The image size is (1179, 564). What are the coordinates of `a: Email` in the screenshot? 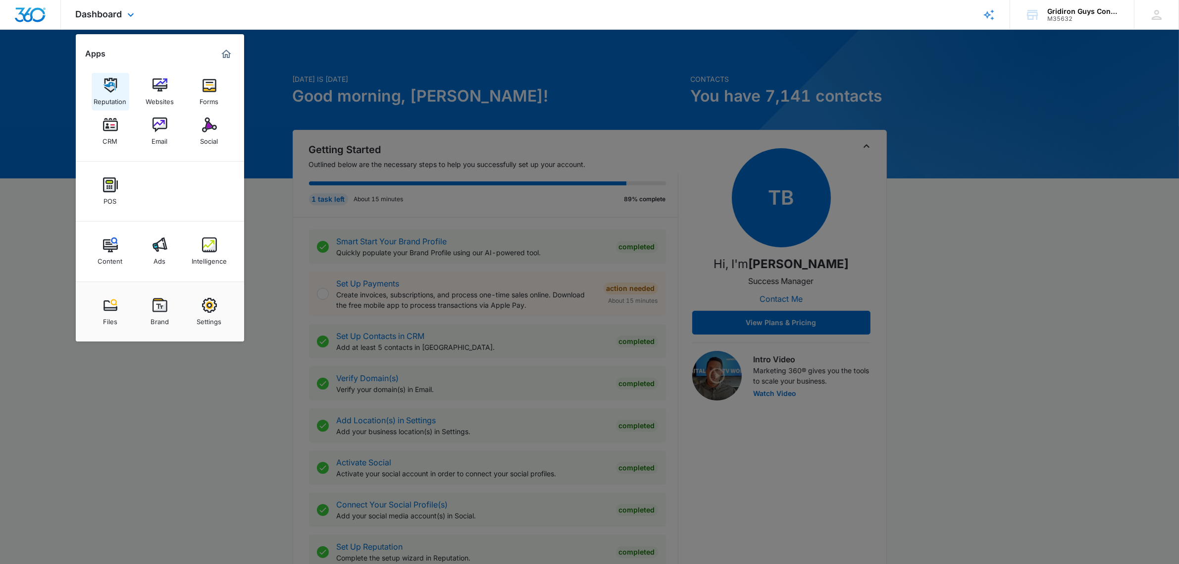 It's located at (160, 131).